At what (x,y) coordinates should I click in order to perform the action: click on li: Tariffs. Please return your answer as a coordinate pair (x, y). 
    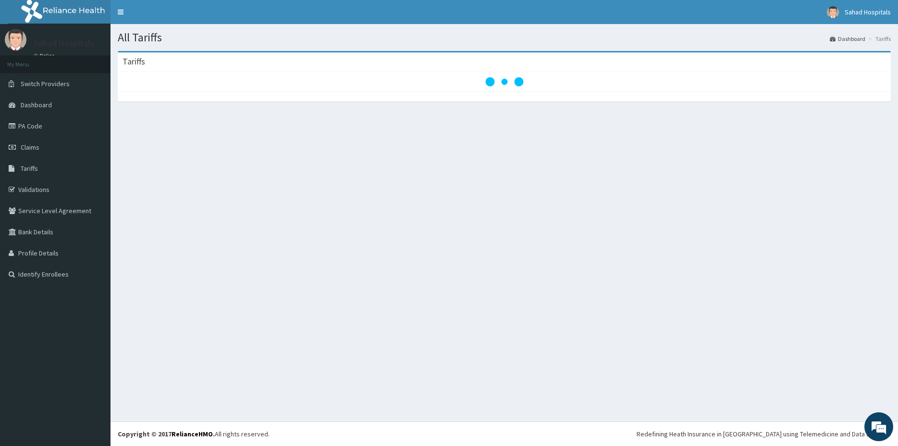
    Looking at the image, I should click on (879, 38).